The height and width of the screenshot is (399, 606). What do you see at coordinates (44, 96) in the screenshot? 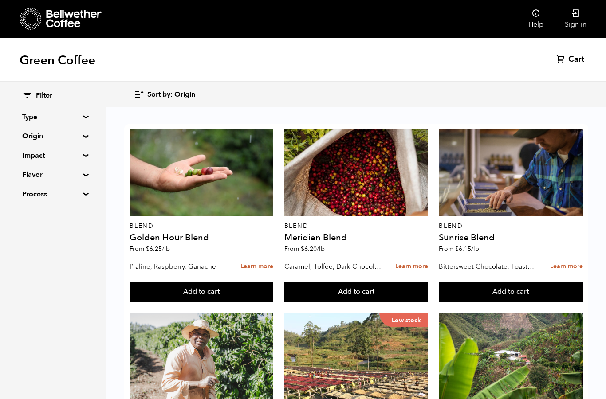
I see `span: Filter` at bounding box center [44, 96].